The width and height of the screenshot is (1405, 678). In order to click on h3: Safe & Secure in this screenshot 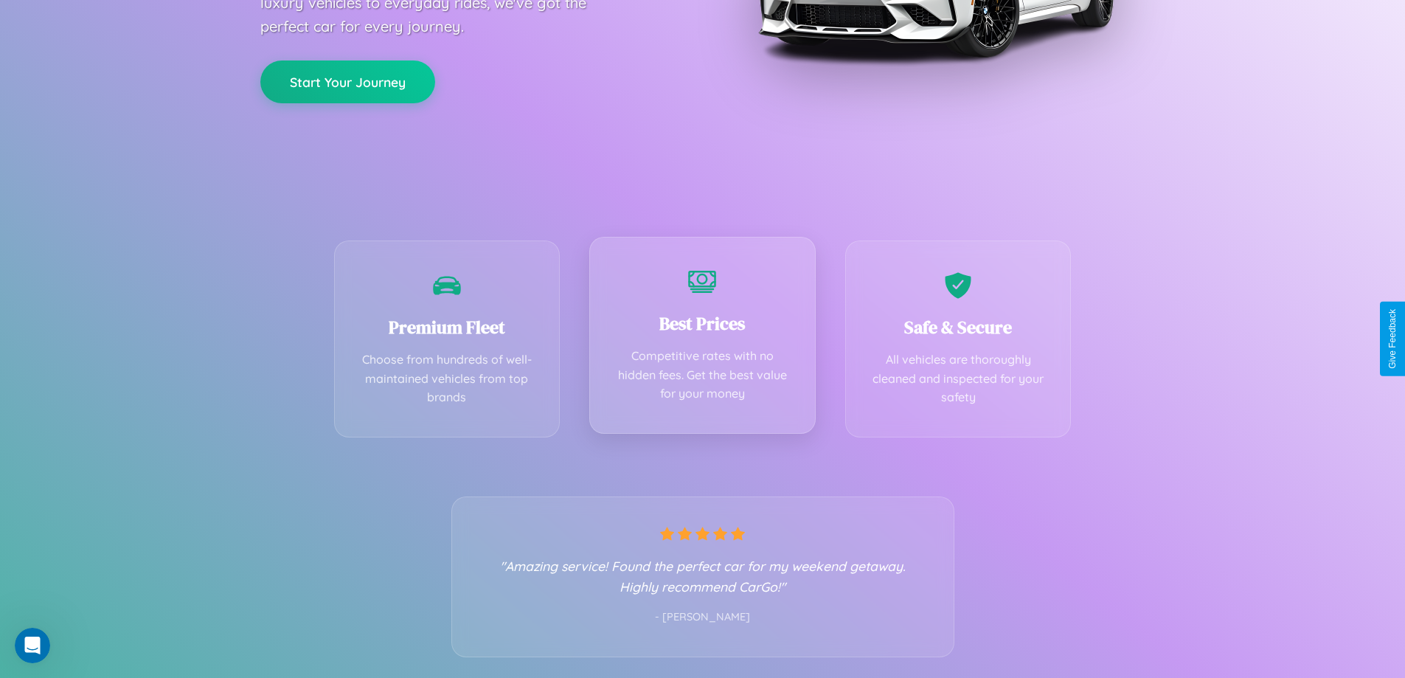, I will do `click(958, 327)`.